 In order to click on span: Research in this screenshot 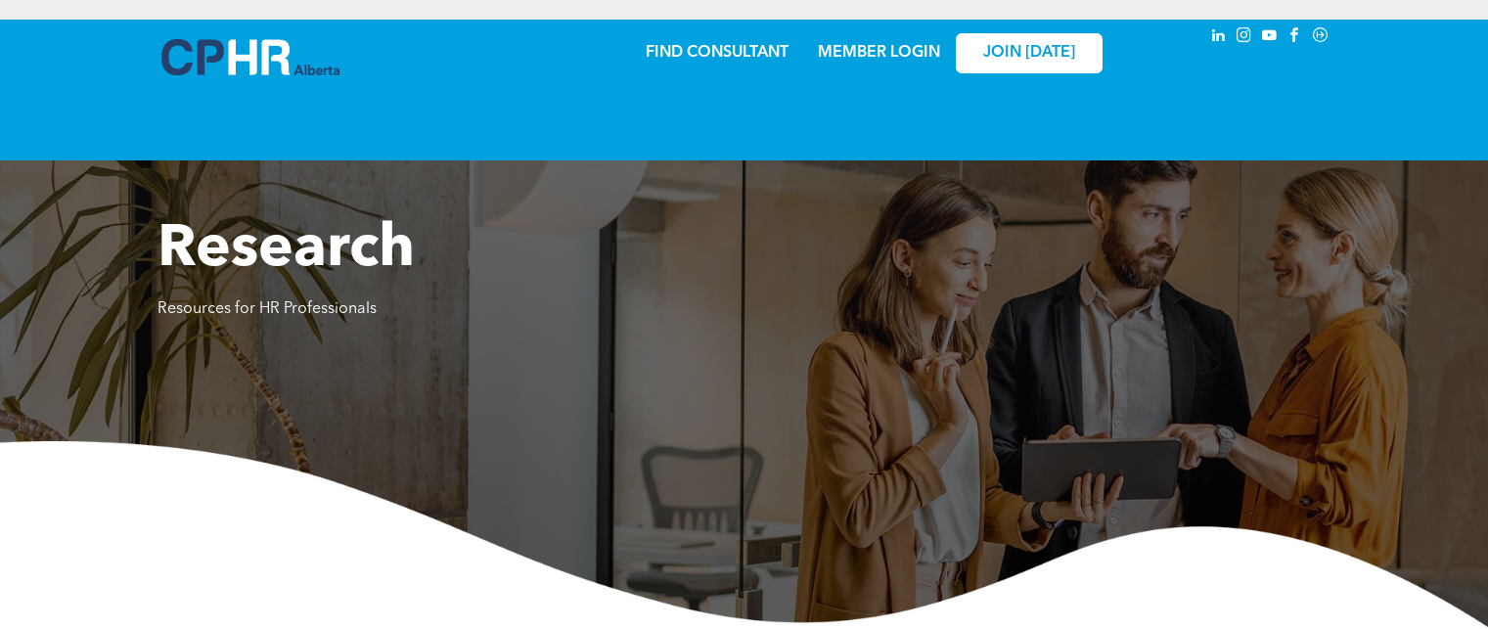, I will do `click(286, 250)`.